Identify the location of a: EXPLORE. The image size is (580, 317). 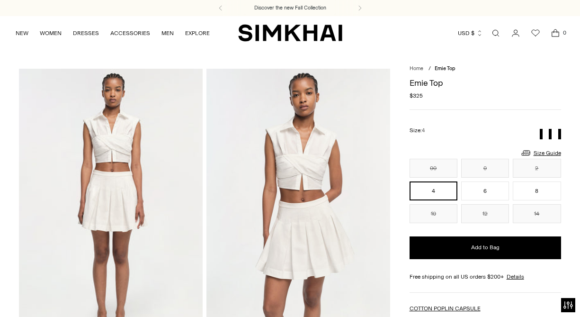
(197, 33).